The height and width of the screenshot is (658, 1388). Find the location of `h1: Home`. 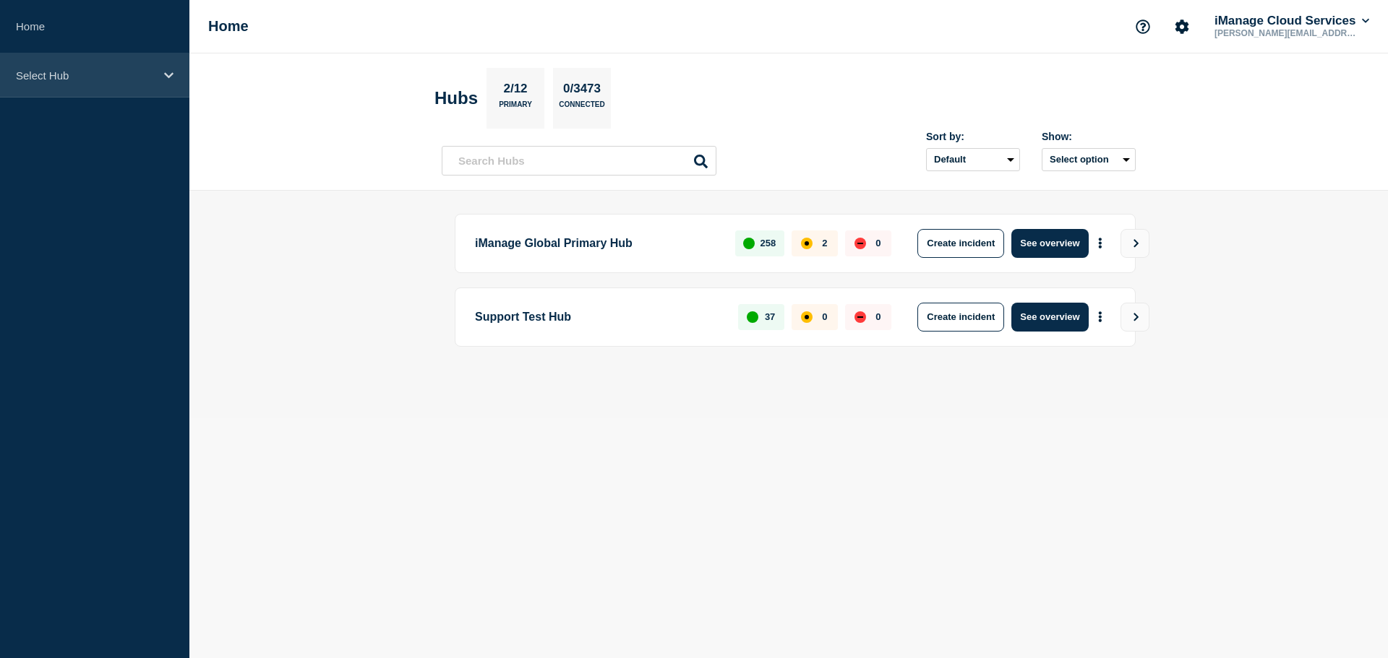

h1: Home is located at coordinates (228, 26).